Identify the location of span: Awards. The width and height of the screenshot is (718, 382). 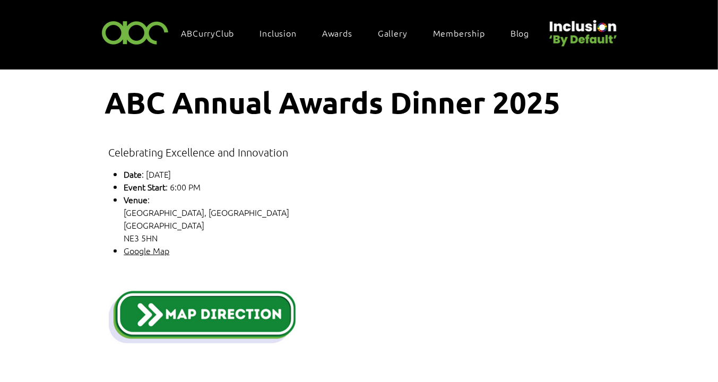
(337, 33).